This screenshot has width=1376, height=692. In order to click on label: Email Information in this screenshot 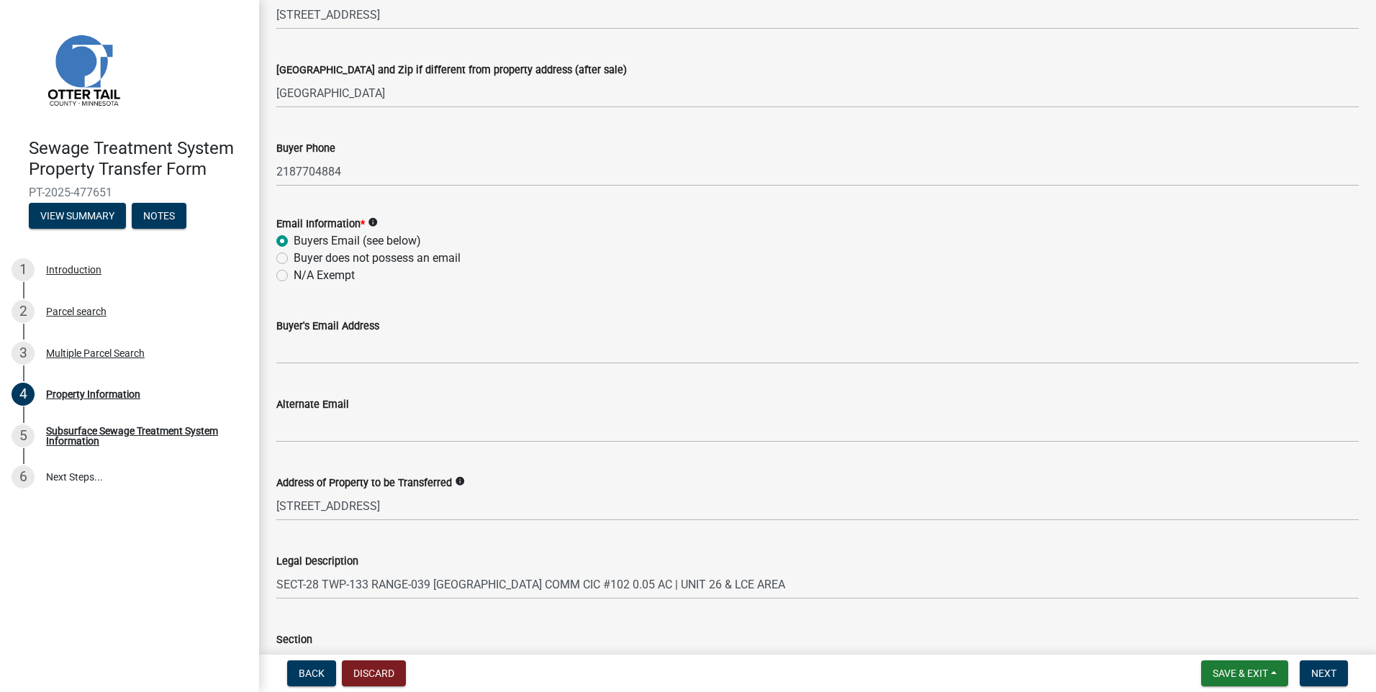, I will do `click(320, 225)`.